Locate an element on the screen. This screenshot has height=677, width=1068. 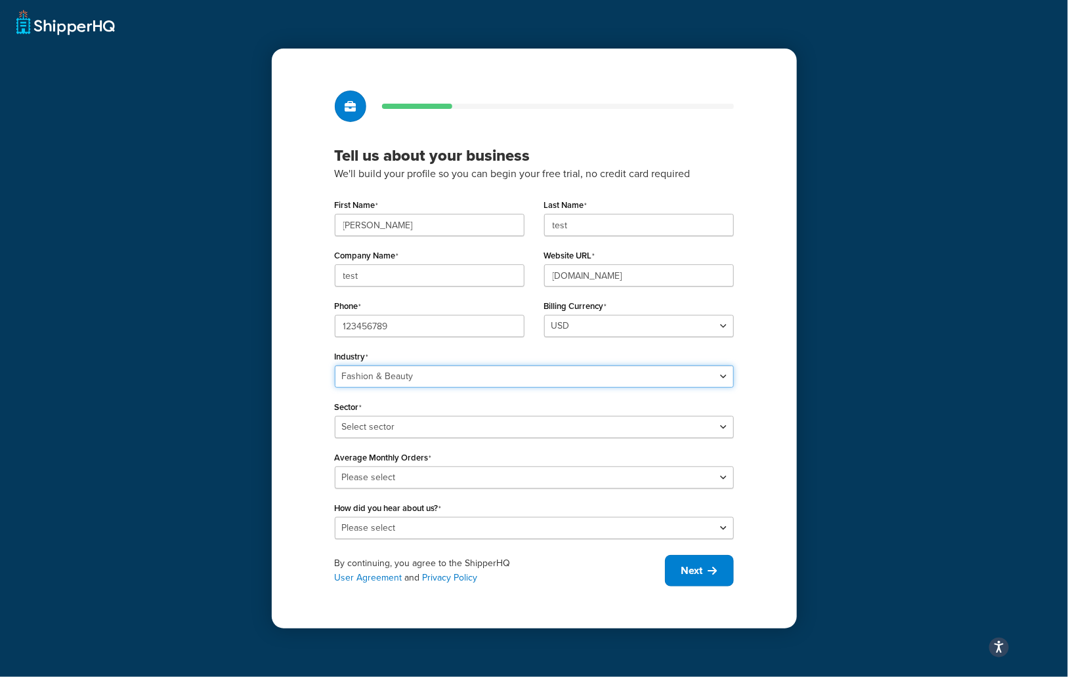
label: Sector is located at coordinates (348, 408).